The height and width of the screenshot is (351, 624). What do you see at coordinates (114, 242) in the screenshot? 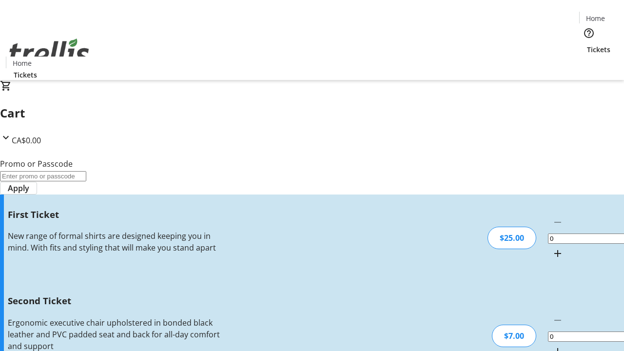
I see `div: New range of formal shirts are designed keeping you in mind. With fits and styling that will make...` at bounding box center [114, 242].